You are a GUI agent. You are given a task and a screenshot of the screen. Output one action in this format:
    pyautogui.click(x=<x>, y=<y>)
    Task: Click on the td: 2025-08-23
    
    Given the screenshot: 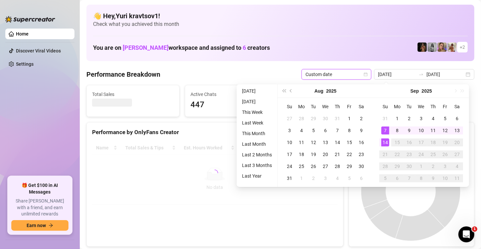 What is the action you would take?
    pyautogui.click(x=362, y=155)
    